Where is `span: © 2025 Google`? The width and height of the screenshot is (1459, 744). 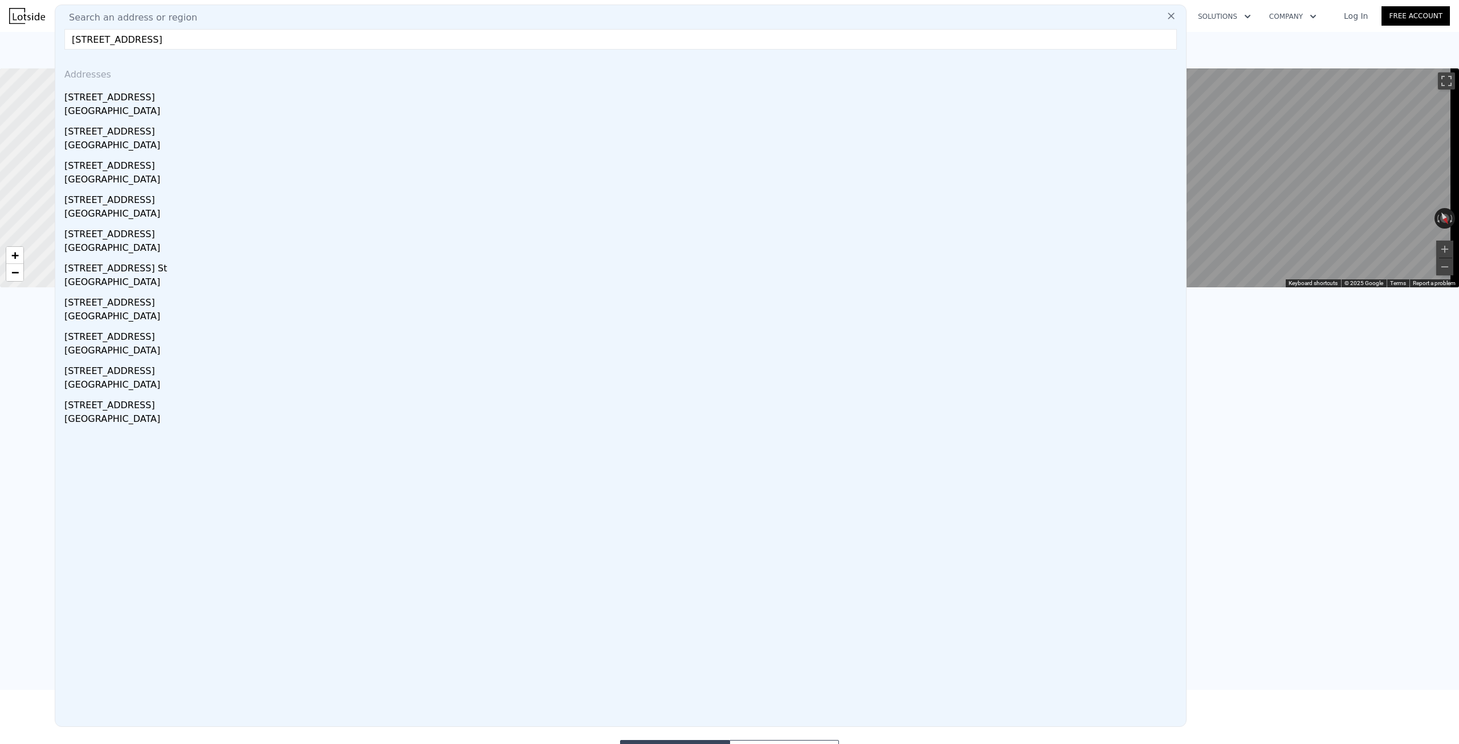
span: © 2025 Google is located at coordinates (1364, 283).